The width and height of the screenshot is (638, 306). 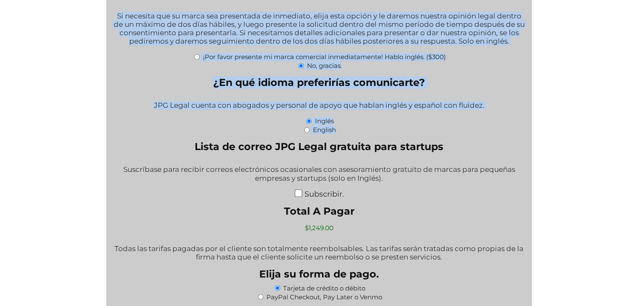 I want to click on p: Todas las tarifas pagadas por el cliente son totalmente reembolsables. Las tarifas serán tratadas..., so click(x=319, y=253).